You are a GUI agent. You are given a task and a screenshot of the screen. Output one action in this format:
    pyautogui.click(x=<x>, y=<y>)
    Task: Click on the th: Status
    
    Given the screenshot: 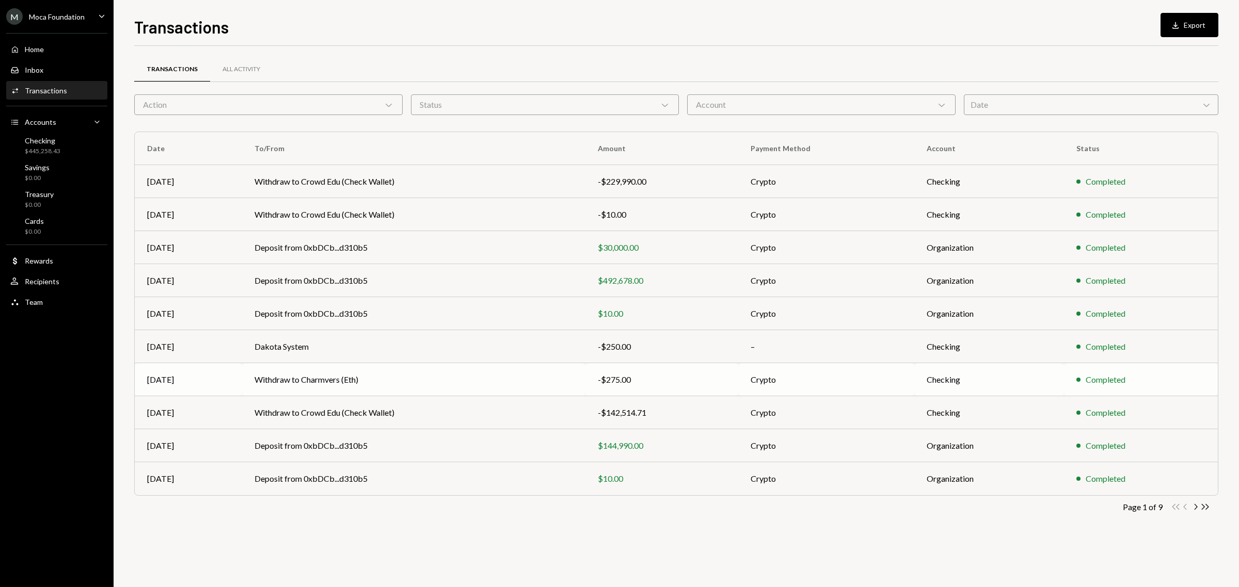 What is the action you would take?
    pyautogui.click(x=1140, y=149)
    